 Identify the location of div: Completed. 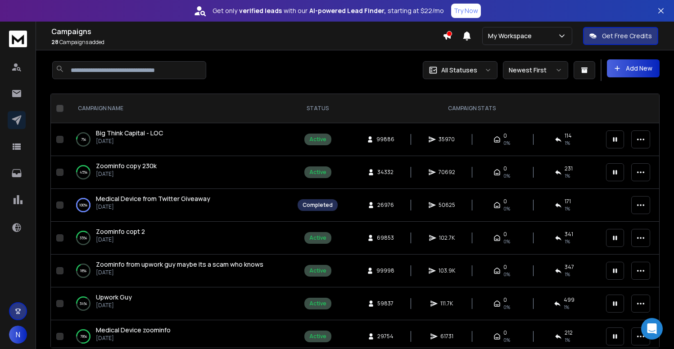
(317, 205).